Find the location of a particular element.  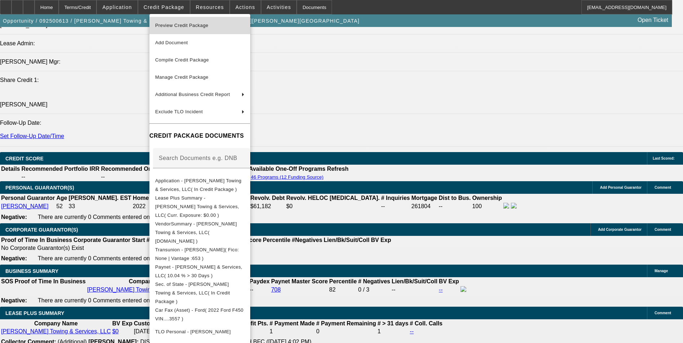

span: Manage Credit Package is located at coordinates (182, 77).